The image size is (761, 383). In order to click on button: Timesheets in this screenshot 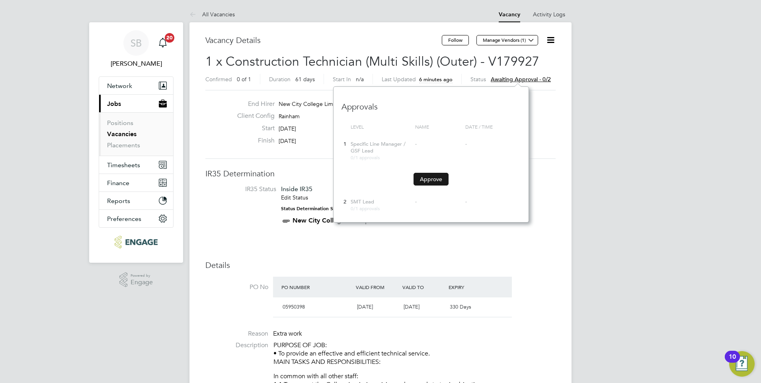, I will do `click(136, 165)`.